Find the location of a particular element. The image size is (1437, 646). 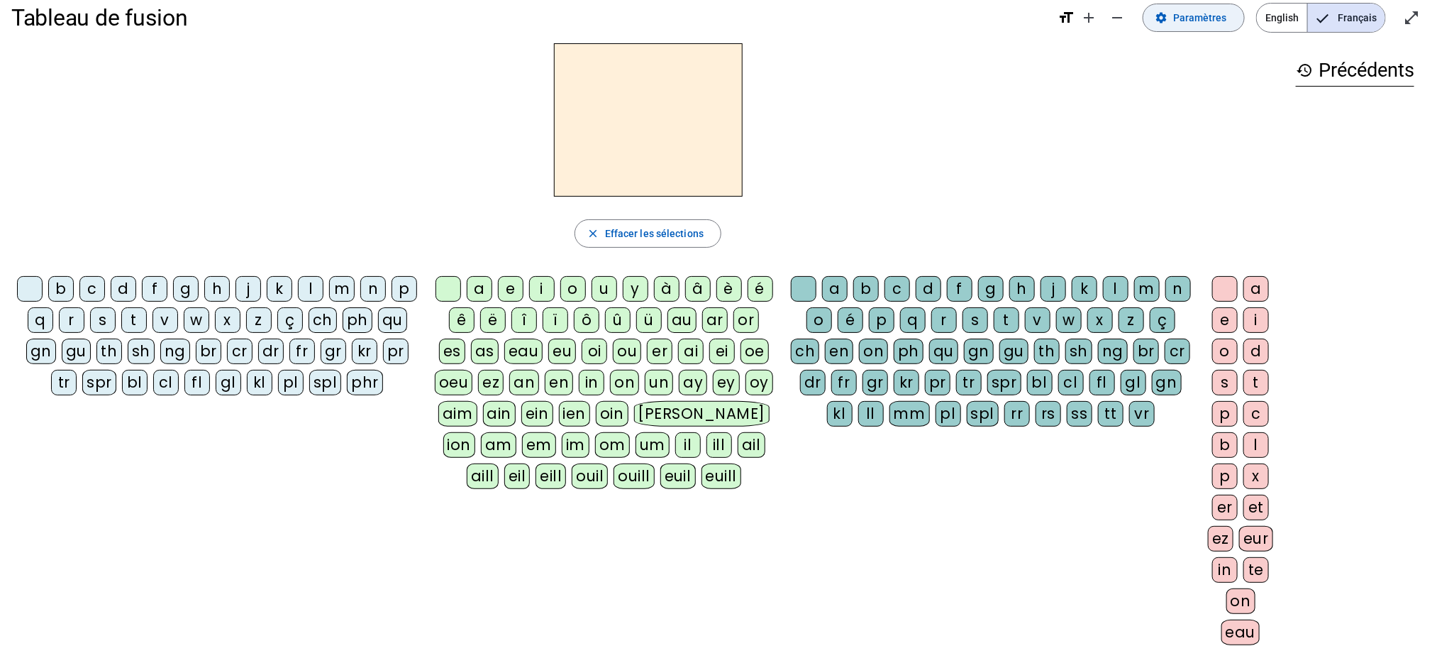

div: ë is located at coordinates (493, 320).